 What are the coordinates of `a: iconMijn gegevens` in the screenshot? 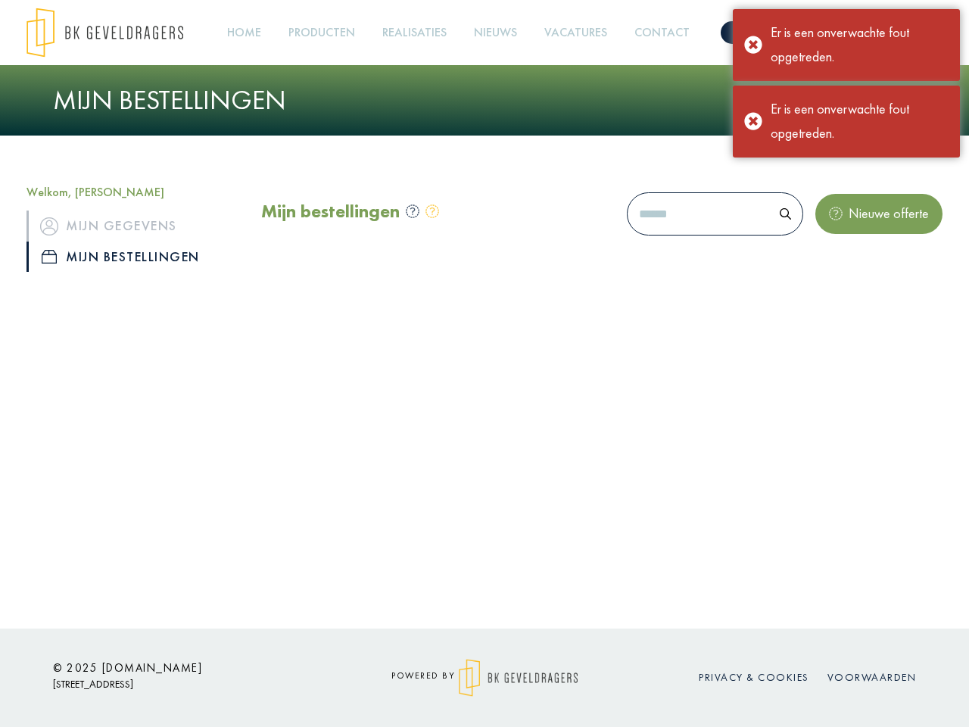 It's located at (132, 226).